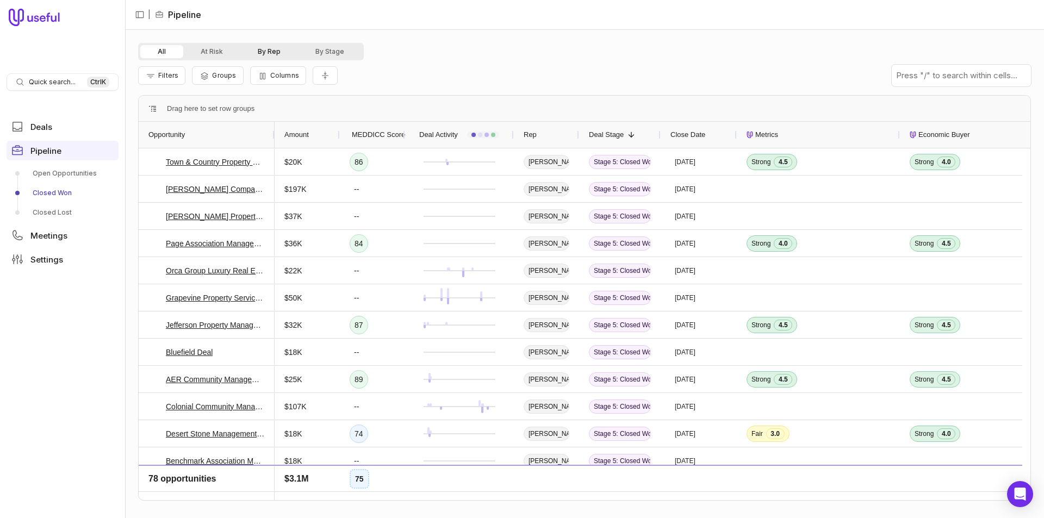 The width and height of the screenshot is (1044, 518). What do you see at coordinates (359, 488) in the screenshot?
I see `div: 60` at bounding box center [359, 488].